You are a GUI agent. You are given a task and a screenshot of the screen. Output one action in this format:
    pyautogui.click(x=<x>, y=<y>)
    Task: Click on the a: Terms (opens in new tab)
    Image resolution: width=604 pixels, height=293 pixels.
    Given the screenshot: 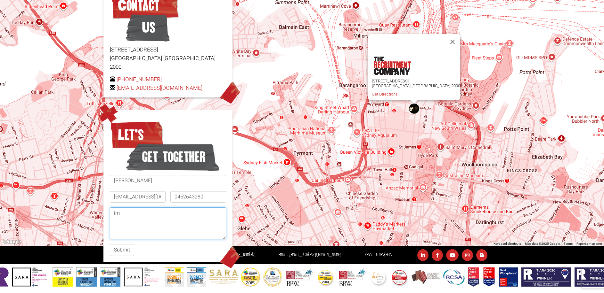 What is the action you would take?
    pyautogui.click(x=568, y=244)
    